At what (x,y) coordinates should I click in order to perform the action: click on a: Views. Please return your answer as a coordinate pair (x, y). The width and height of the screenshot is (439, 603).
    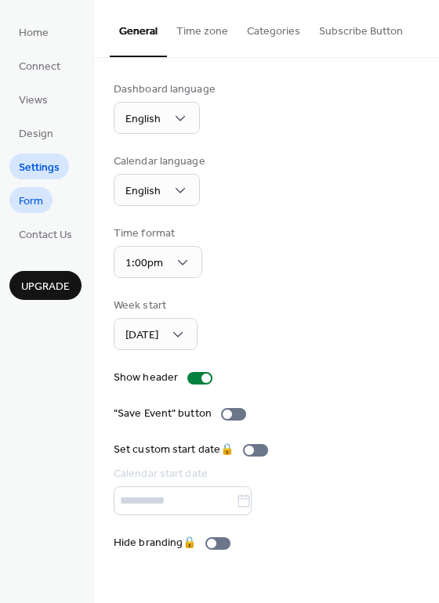
    Looking at the image, I should click on (33, 99).